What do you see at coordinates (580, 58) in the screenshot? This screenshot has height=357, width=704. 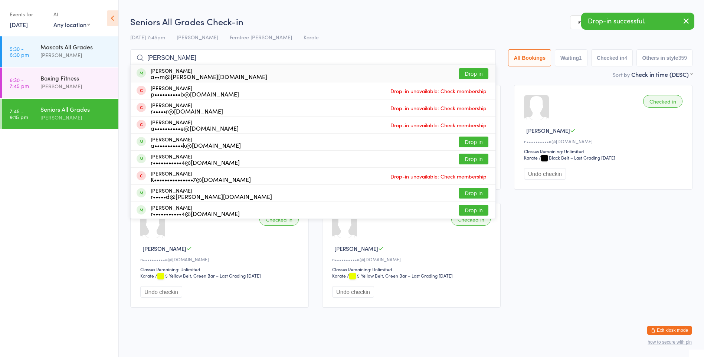 I see `div: 1` at bounding box center [580, 58].